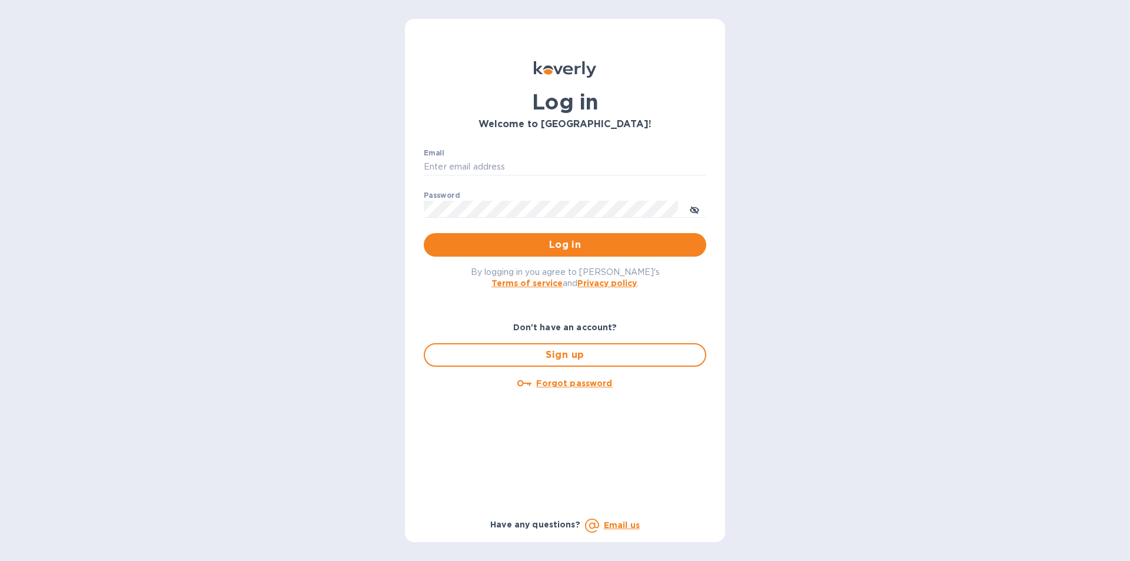  Describe the element at coordinates (527, 283) in the screenshot. I see `b: Terms of service` at that location.